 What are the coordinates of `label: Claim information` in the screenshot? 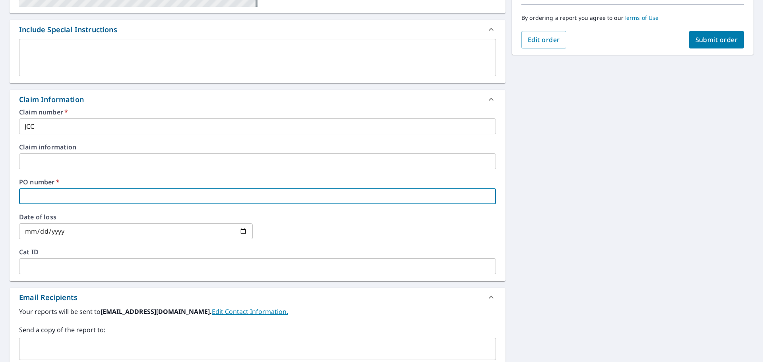 It's located at (257, 147).